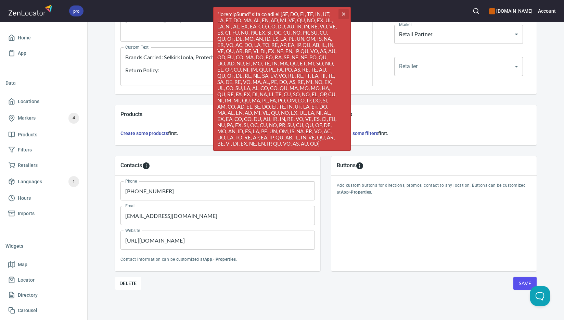 The width and height of the screenshot is (564, 320). What do you see at coordinates (547, 11) in the screenshot?
I see `button: Account` at bounding box center [547, 11].